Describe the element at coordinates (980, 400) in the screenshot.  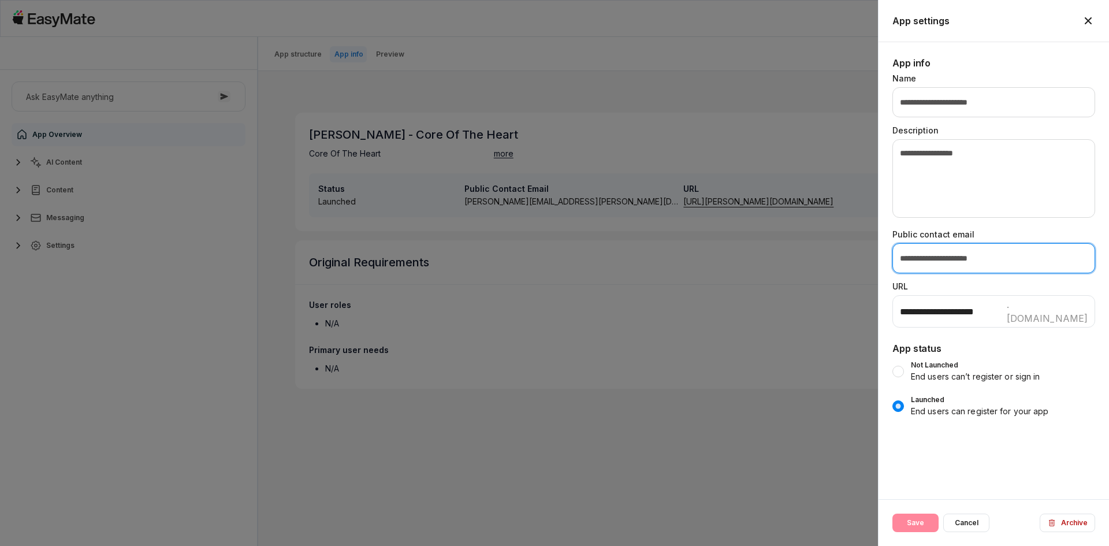
I see `p: Launched` at that location.